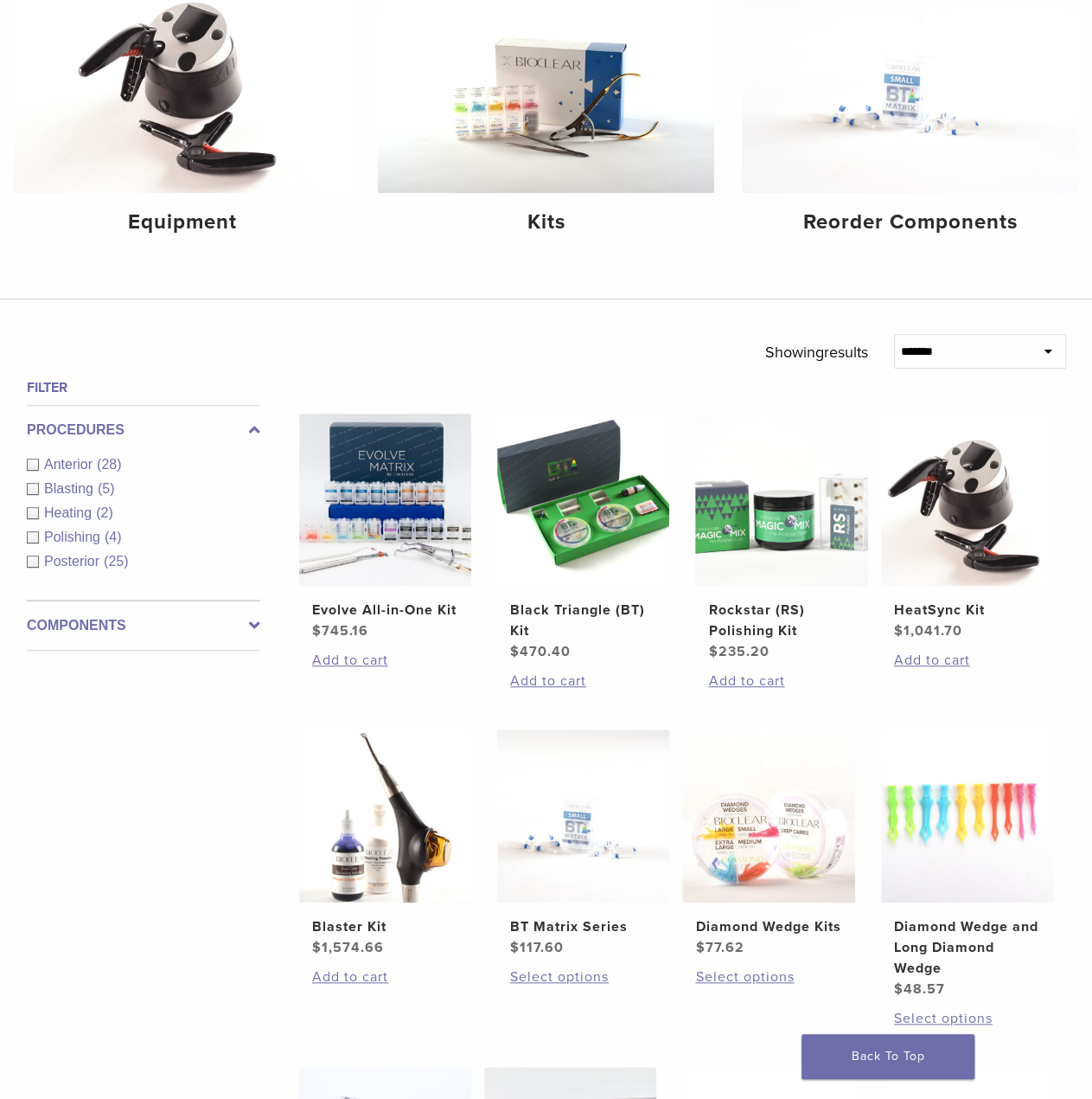  Describe the element at coordinates (967, 947) in the screenshot. I see `h2: Diamond Wedge and Long Diamond Wedge` at that location.